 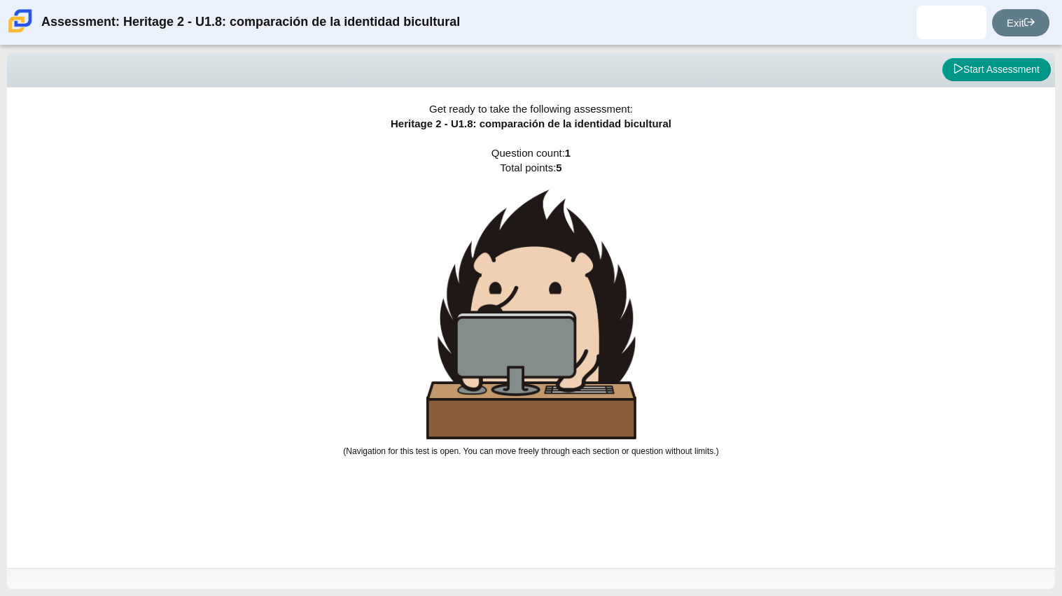 What do you see at coordinates (531, 314) in the screenshot?
I see `img: hedgehog-behind-computer-large.png` at bounding box center [531, 314].